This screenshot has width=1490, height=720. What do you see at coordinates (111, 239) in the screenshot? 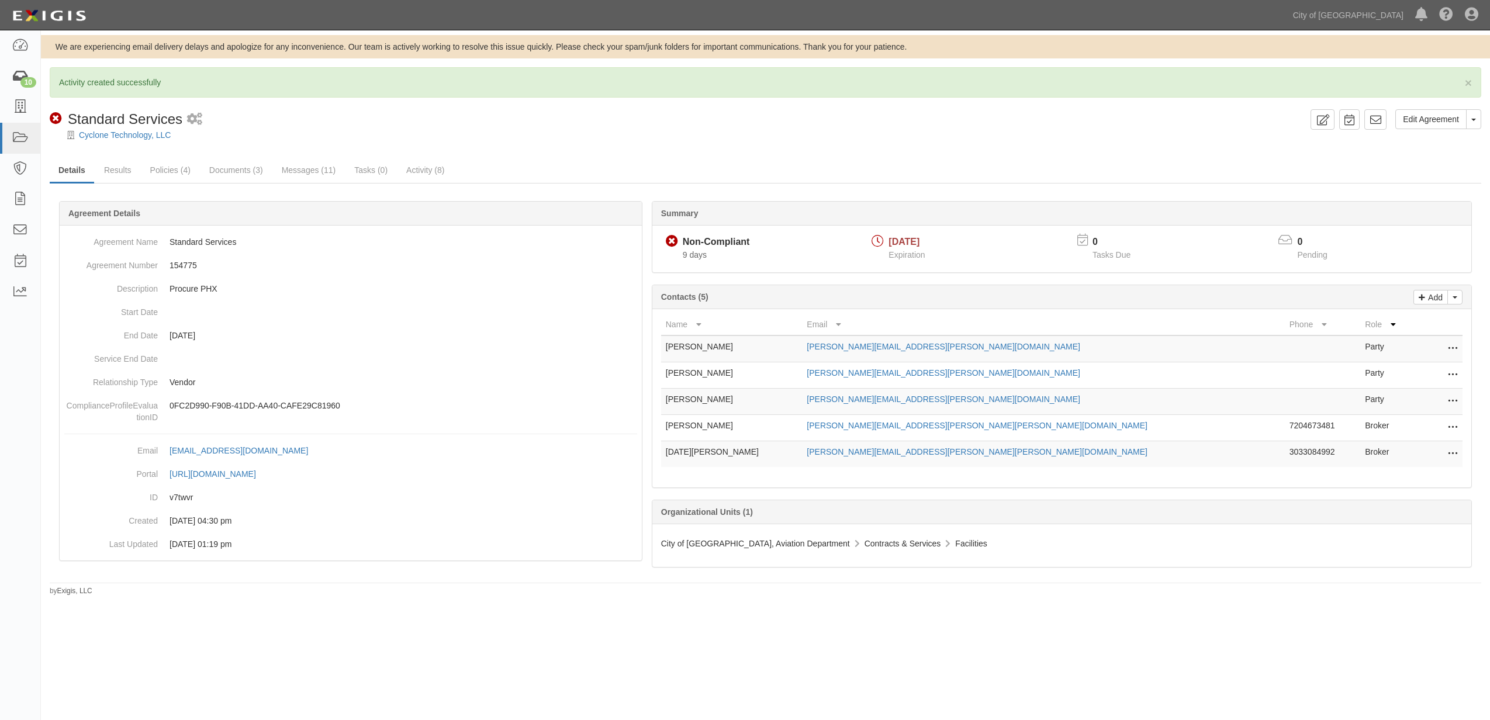
I see `dt: Agreement Name` at bounding box center [111, 239].